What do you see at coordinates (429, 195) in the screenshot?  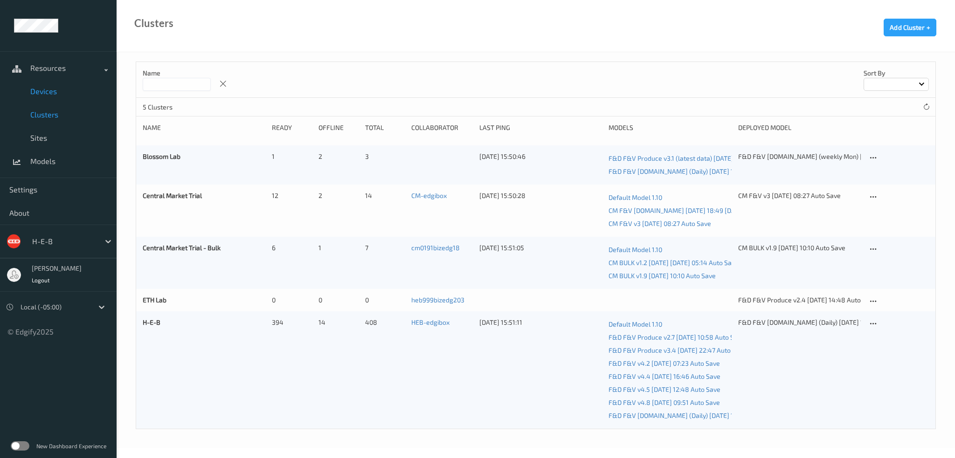 I see `a: CM-edgibox` at bounding box center [429, 195].